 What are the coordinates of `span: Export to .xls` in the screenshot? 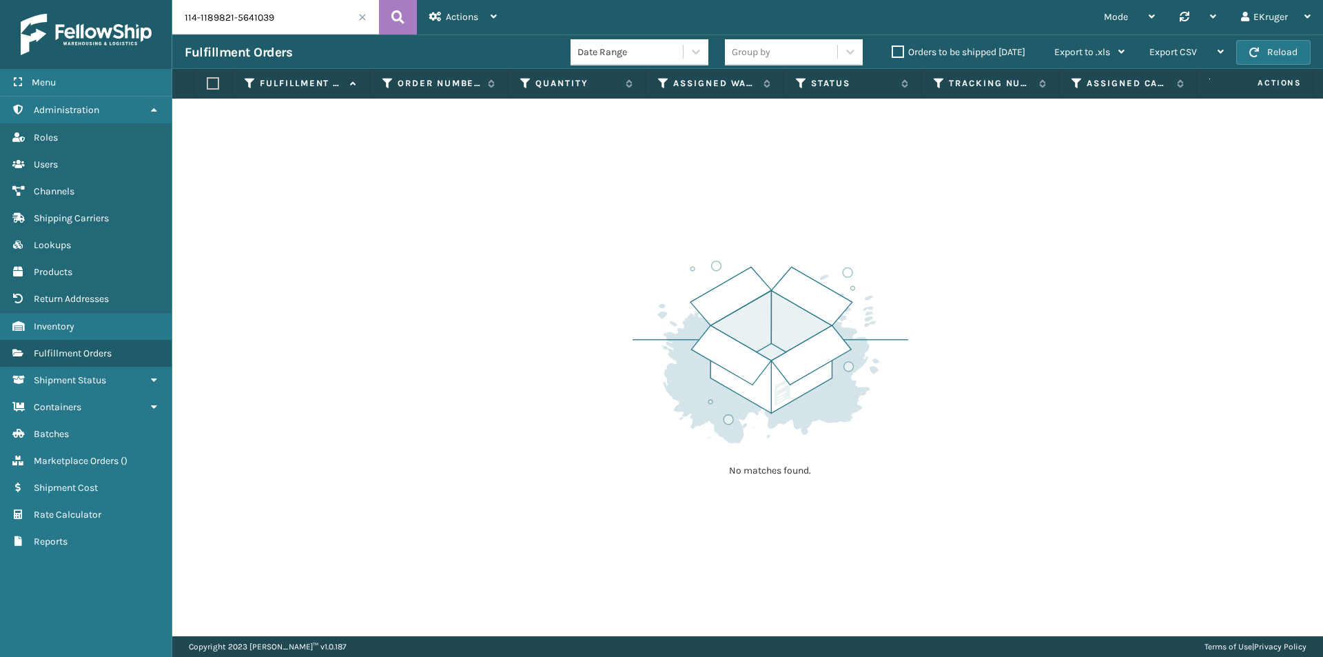 It's located at (1082, 52).